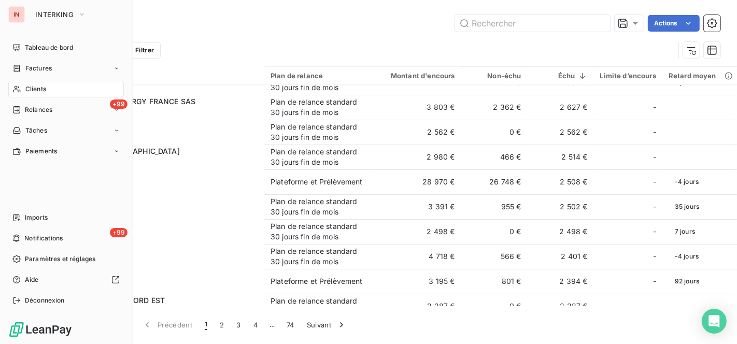 This screenshot has width=737, height=344. Describe the element at coordinates (45, 300) in the screenshot. I see `span: Déconnexion` at that location.